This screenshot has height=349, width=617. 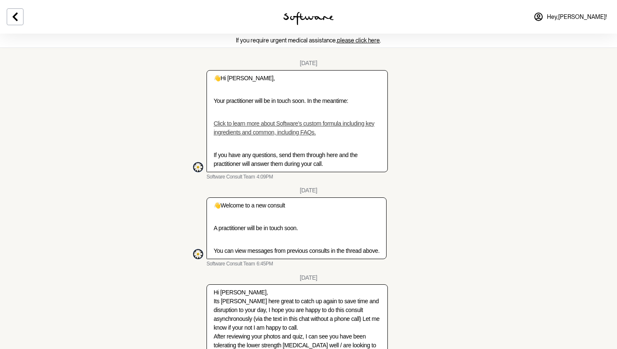 What do you see at coordinates (297, 159) in the screenshot?
I see `p: If you have any questions, send them through here and the practitioner will answer them during yo...` at bounding box center [297, 159].